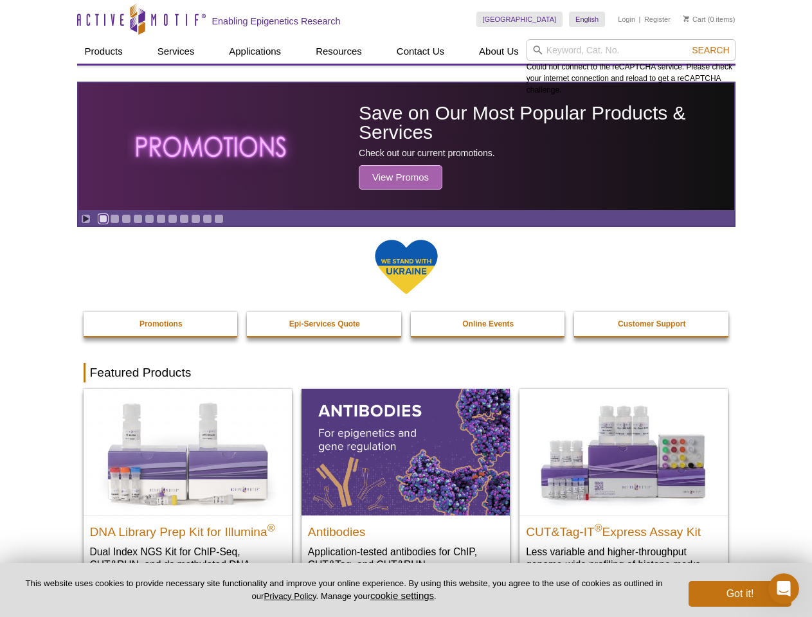 The height and width of the screenshot is (617, 812). Describe the element at coordinates (325, 324) in the screenshot. I see `strong: Epi-Services Quote` at that location.